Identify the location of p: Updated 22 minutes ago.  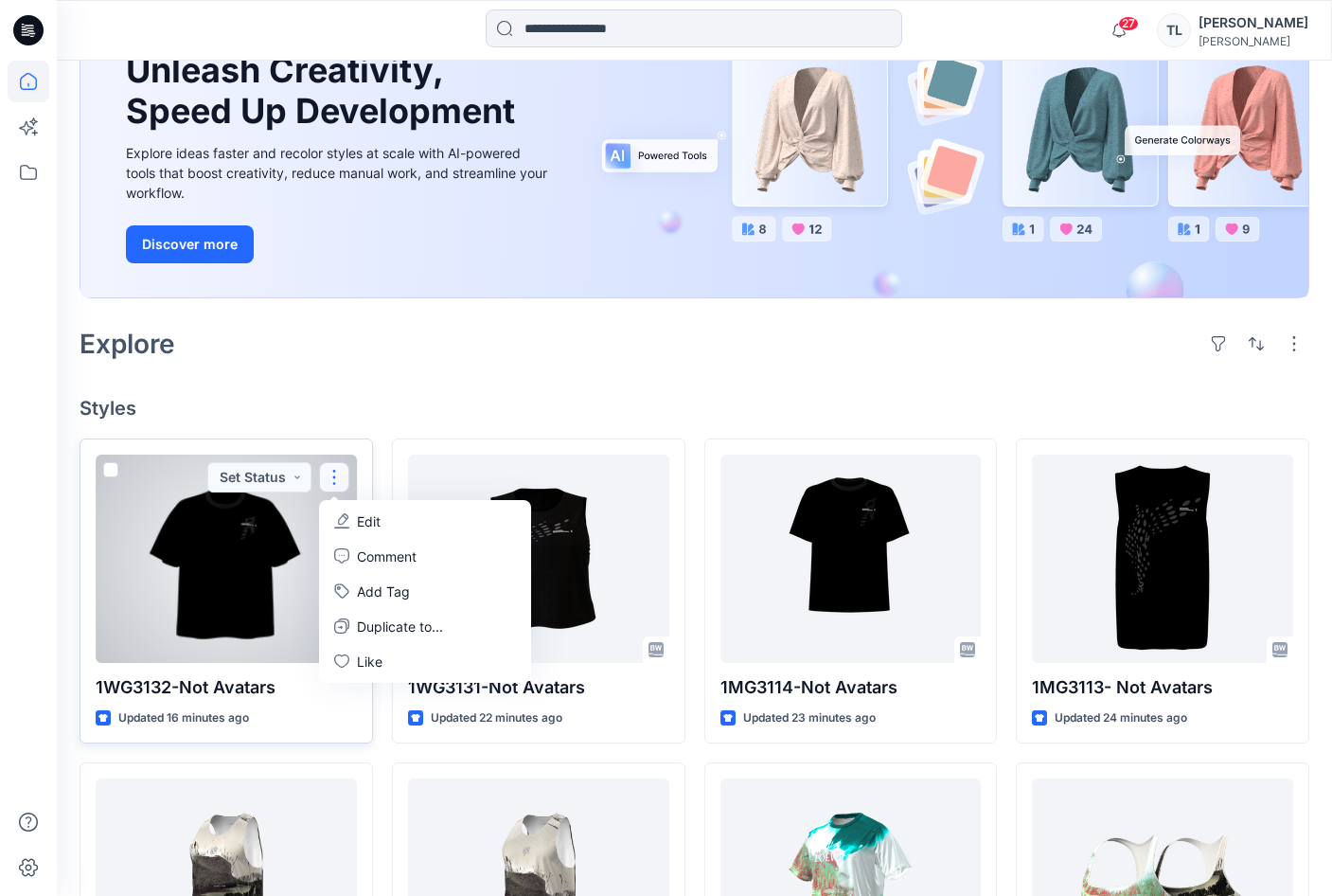
(496, 718).